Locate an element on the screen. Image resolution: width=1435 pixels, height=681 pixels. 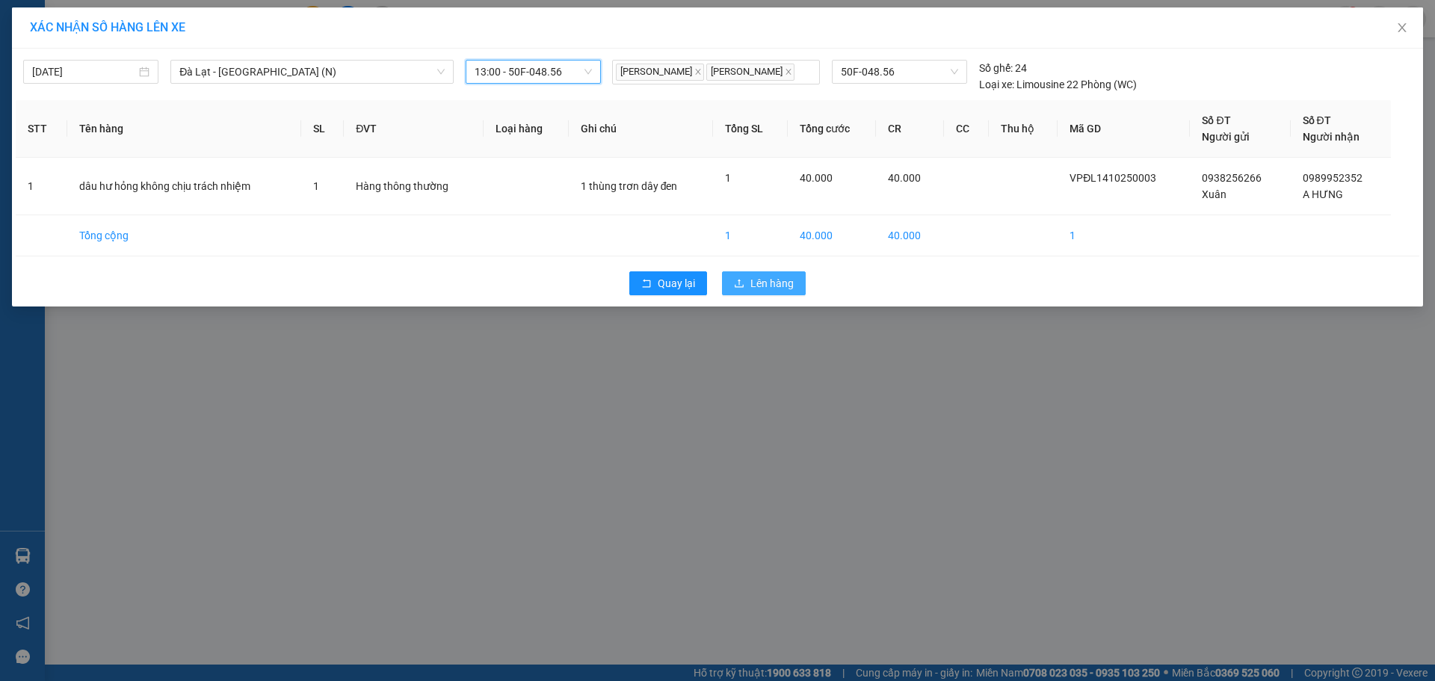
span: Xuân is located at coordinates (1214, 194).